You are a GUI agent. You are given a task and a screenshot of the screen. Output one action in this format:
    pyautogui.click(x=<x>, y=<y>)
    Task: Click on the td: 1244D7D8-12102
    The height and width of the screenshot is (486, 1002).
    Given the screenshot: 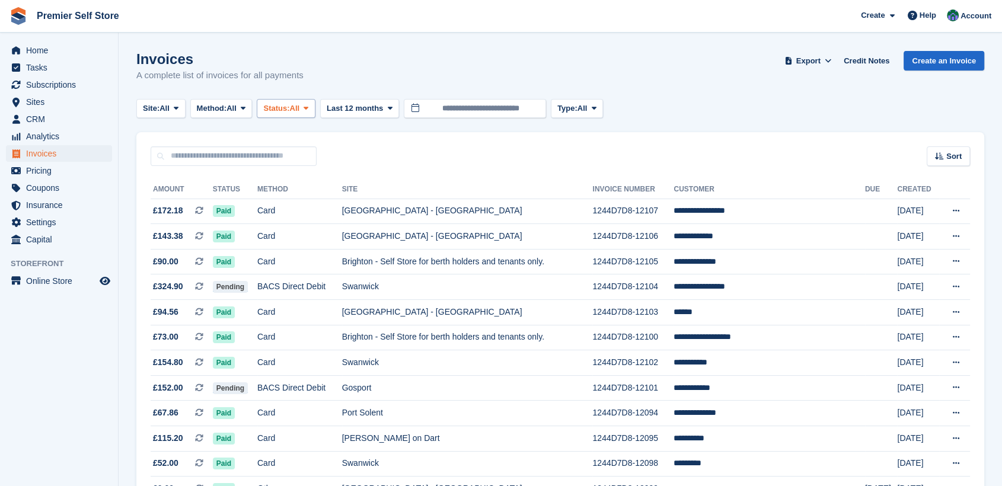 What is the action you would take?
    pyautogui.click(x=633, y=363)
    